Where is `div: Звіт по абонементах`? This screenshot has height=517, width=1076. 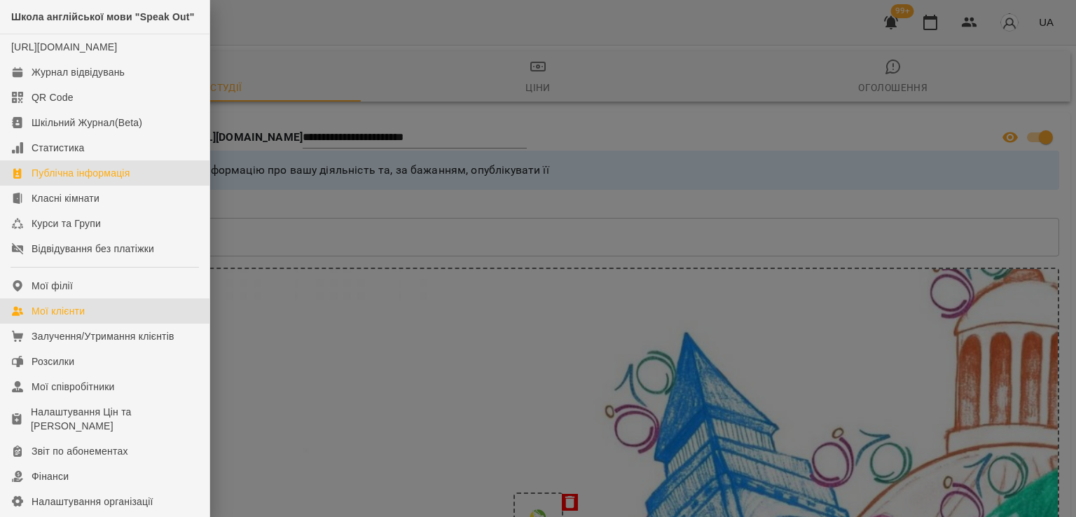 div: Звіт по абонементах is located at coordinates (80, 451).